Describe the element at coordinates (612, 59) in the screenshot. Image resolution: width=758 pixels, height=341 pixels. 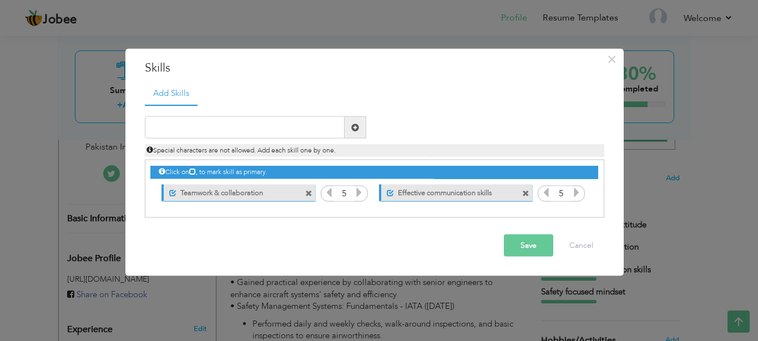
I see `button: Close` at that location.